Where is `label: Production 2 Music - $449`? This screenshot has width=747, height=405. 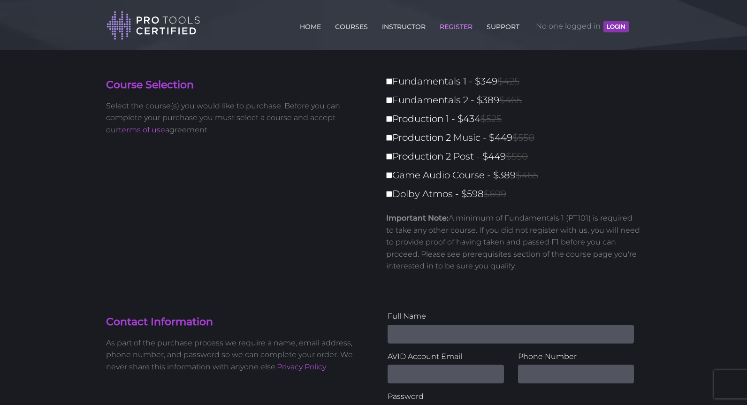
label: Production 2 Music - $449 is located at coordinates (516, 138).